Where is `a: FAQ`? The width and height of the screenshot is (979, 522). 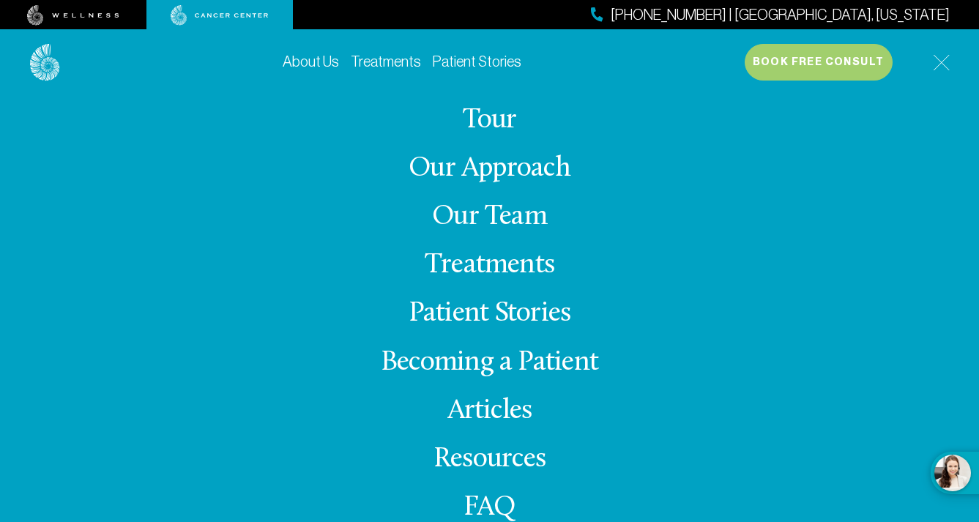
a: FAQ is located at coordinates (490, 508).